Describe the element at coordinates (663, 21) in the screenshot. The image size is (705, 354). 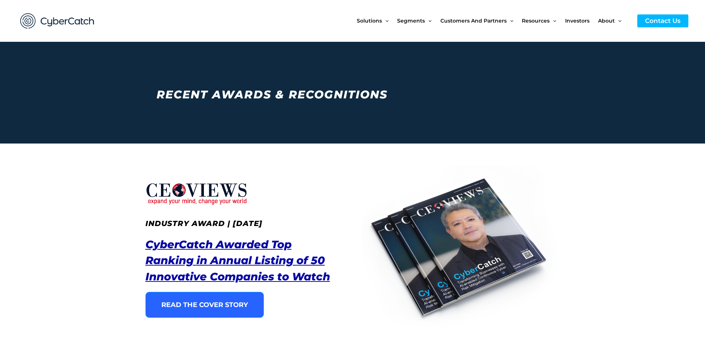
I see `a: Contact Us` at that location.